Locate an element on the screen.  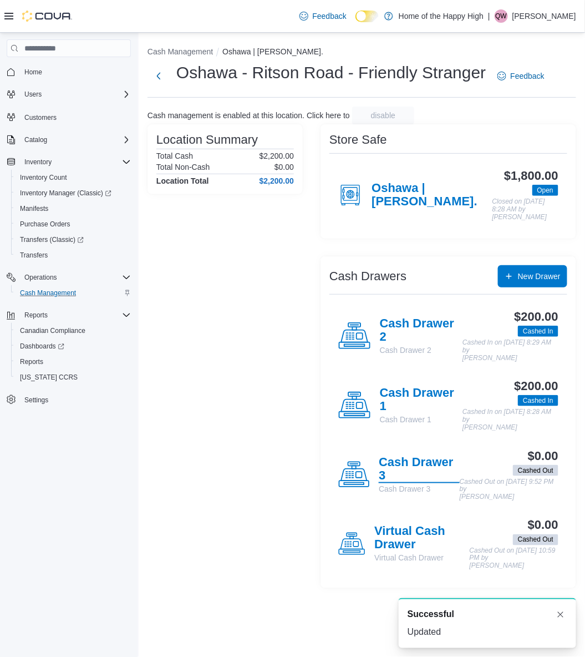
span: Inventory Count is located at coordinates (43, 178).